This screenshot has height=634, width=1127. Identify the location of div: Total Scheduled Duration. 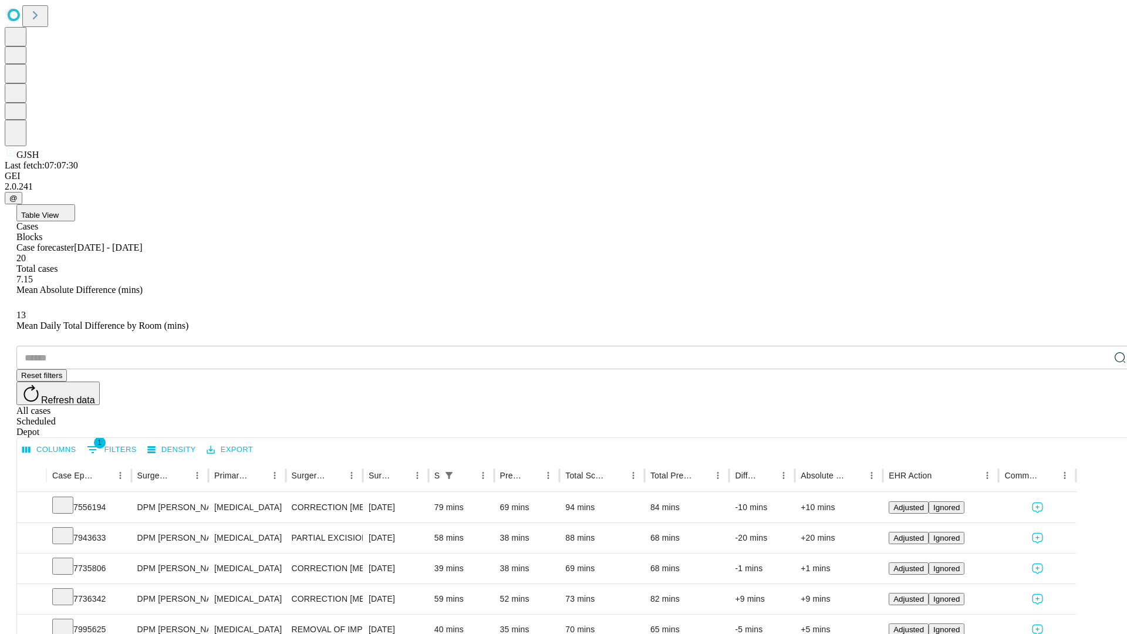
(586, 475).